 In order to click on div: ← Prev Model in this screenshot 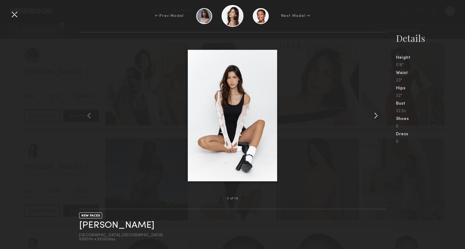, I will do `click(169, 16)`.